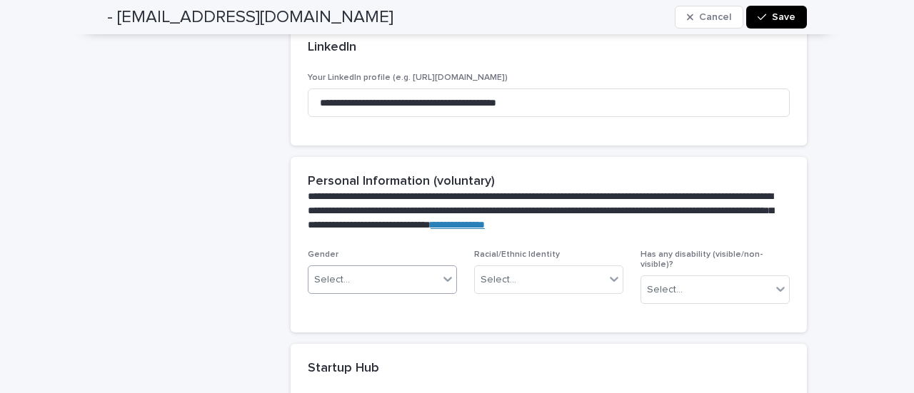  What do you see at coordinates (709, 17) in the screenshot?
I see `button: Cancel` at bounding box center [709, 17].